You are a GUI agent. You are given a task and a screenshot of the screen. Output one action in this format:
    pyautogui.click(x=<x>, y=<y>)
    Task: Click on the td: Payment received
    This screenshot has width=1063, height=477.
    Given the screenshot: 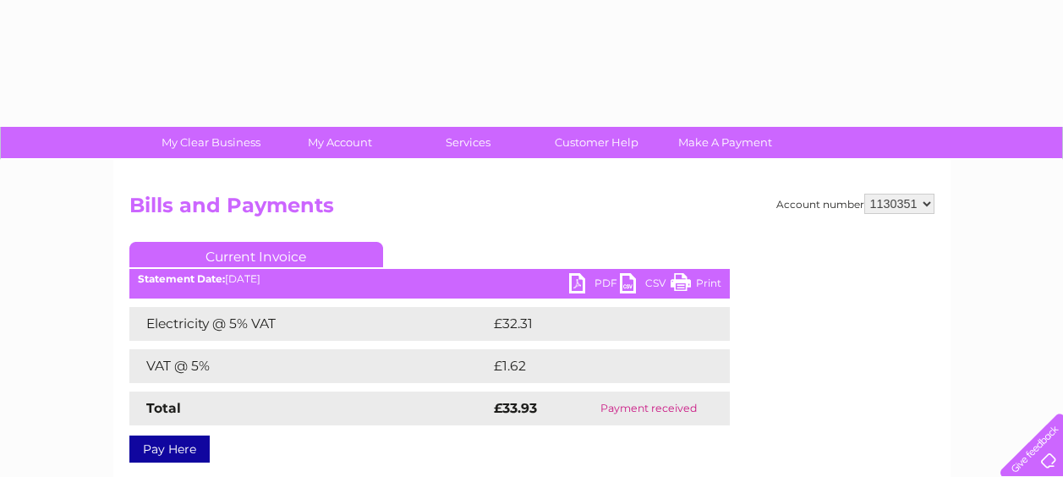 What is the action you would take?
    pyautogui.click(x=649, y=408)
    